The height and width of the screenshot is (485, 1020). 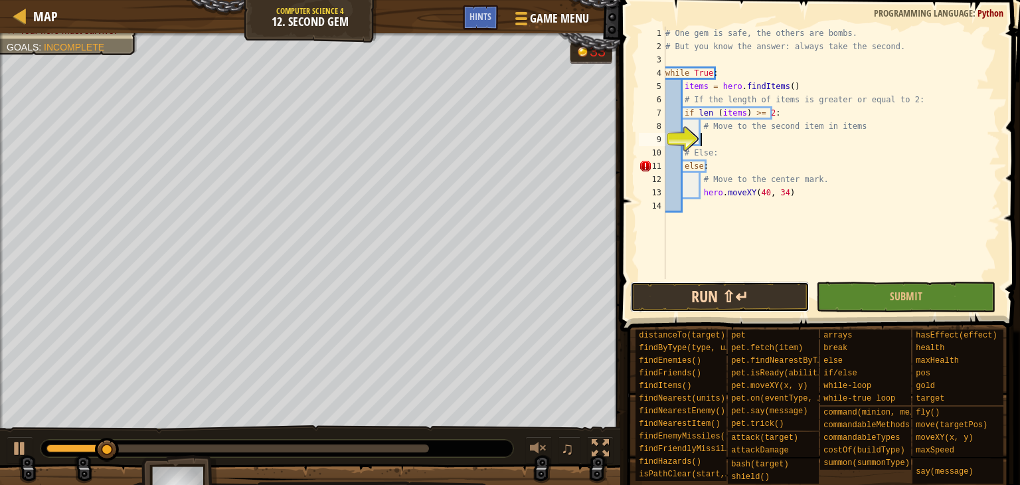 What do you see at coordinates (991, 13) in the screenshot?
I see `span: Python` at bounding box center [991, 13].